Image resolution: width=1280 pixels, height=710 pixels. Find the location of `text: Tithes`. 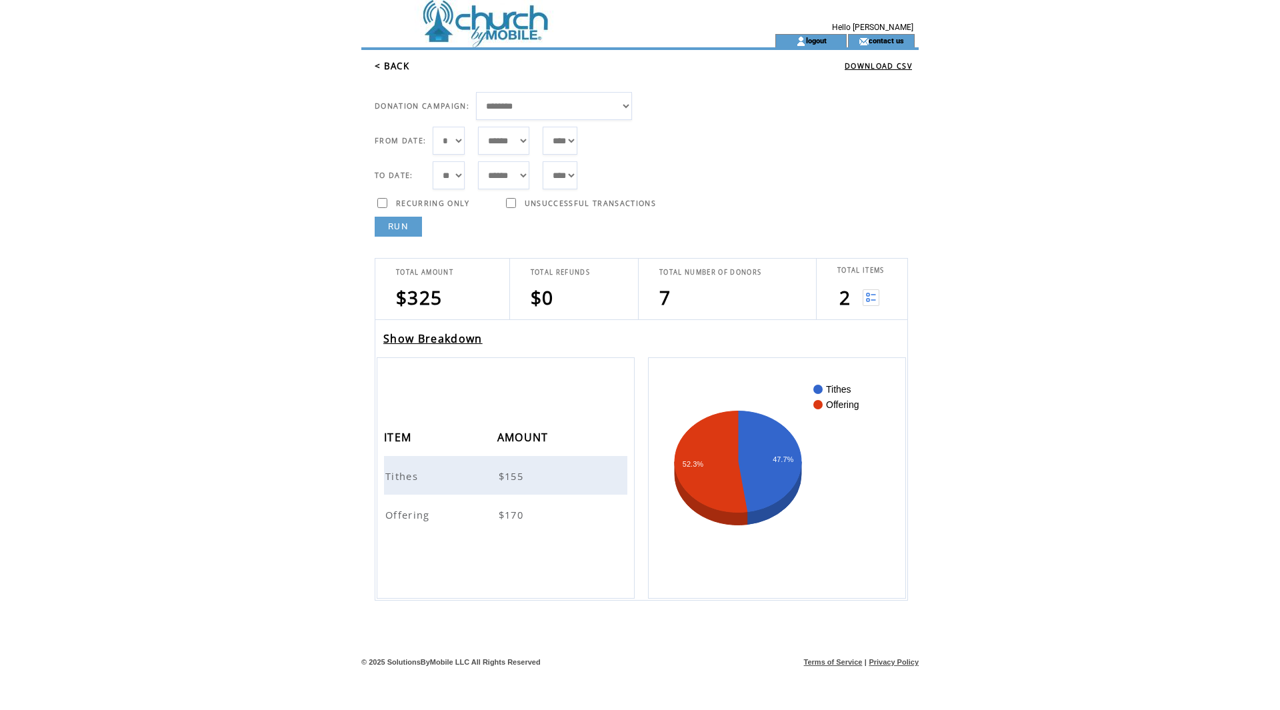

text: Tithes is located at coordinates (839, 389).